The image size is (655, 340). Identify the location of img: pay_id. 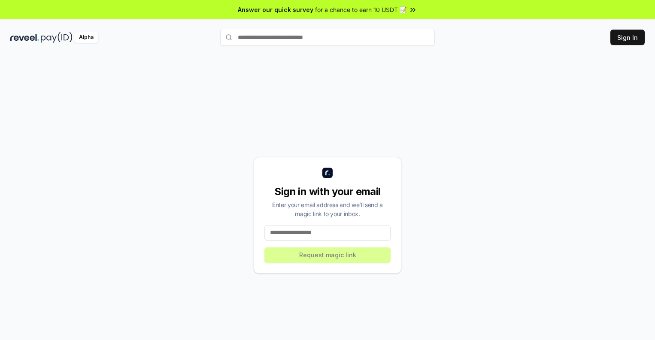
(57, 37).